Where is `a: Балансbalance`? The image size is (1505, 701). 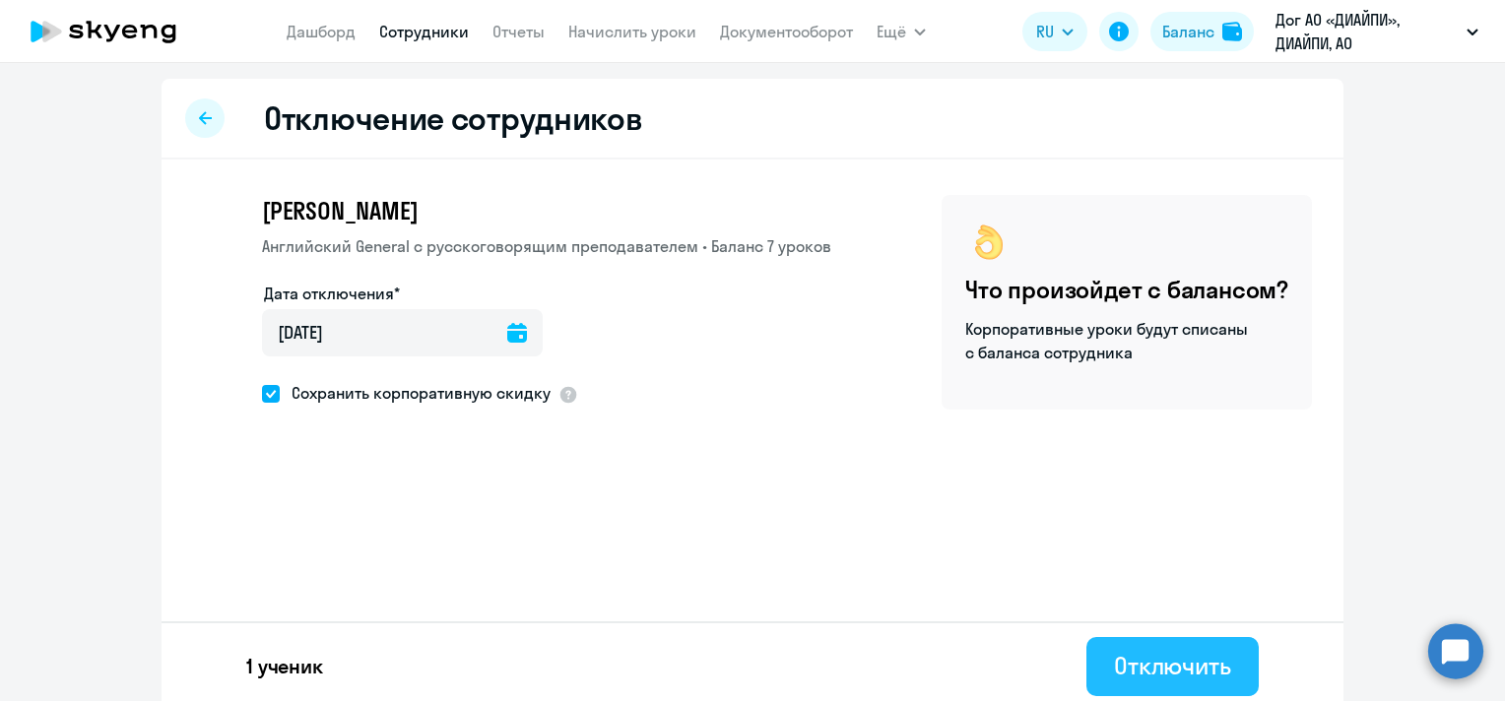 a: Балансbalance is located at coordinates (1201, 32).